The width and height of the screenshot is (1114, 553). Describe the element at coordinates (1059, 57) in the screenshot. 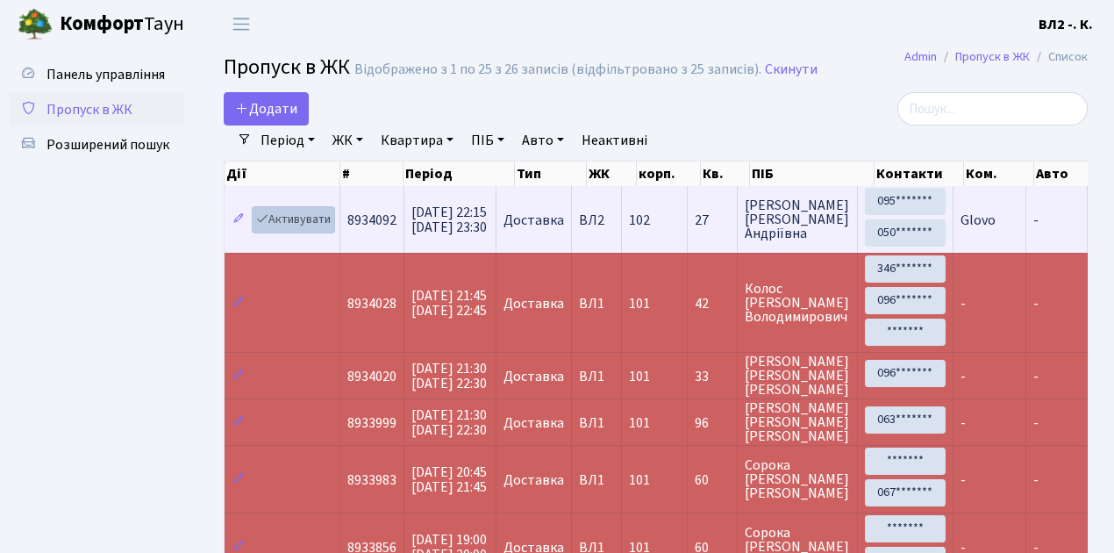

I see `li: Список` at that location.